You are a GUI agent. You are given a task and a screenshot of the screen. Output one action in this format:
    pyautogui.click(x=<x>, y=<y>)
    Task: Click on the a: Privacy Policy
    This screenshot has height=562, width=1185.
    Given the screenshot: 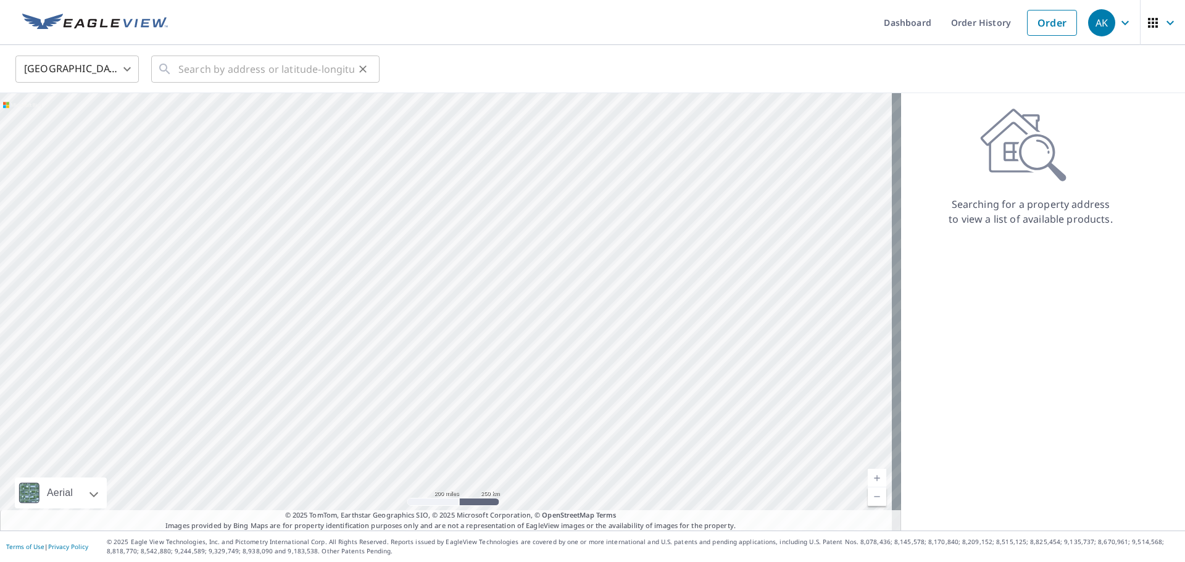 What is the action you would take?
    pyautogui.click(x=68, y=547)
    